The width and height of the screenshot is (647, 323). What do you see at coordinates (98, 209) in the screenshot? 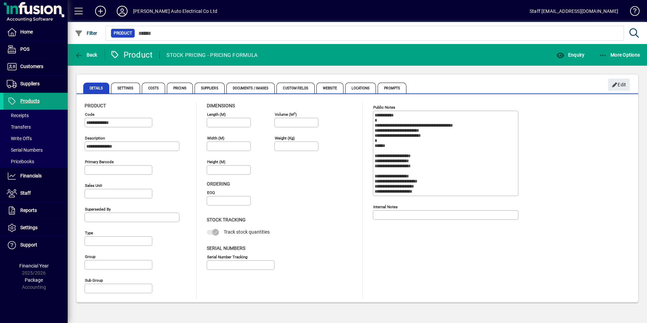
I see `mat-label: Superseded by` at bounding box center [98, 209].